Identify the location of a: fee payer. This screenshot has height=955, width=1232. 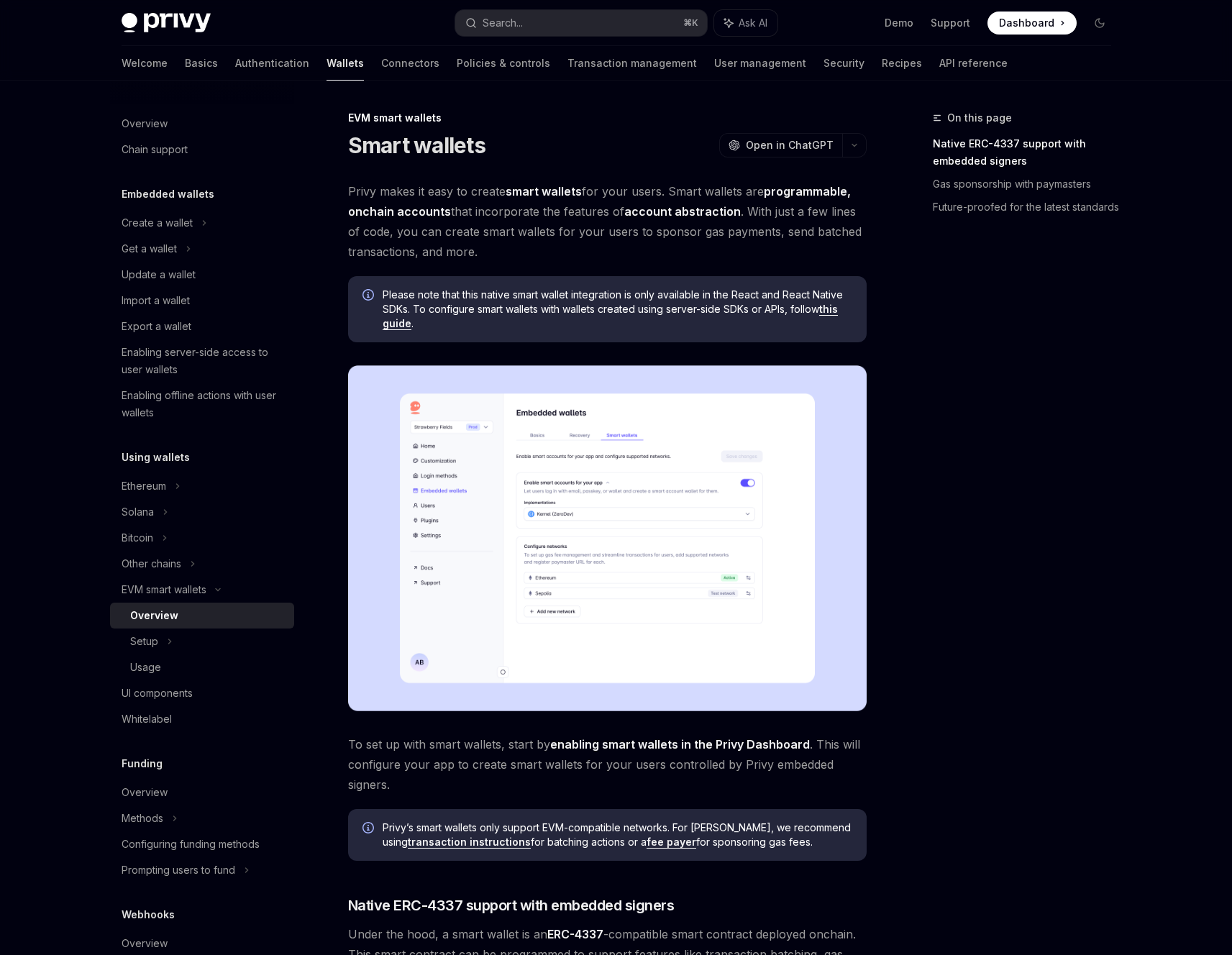
(671, 842).